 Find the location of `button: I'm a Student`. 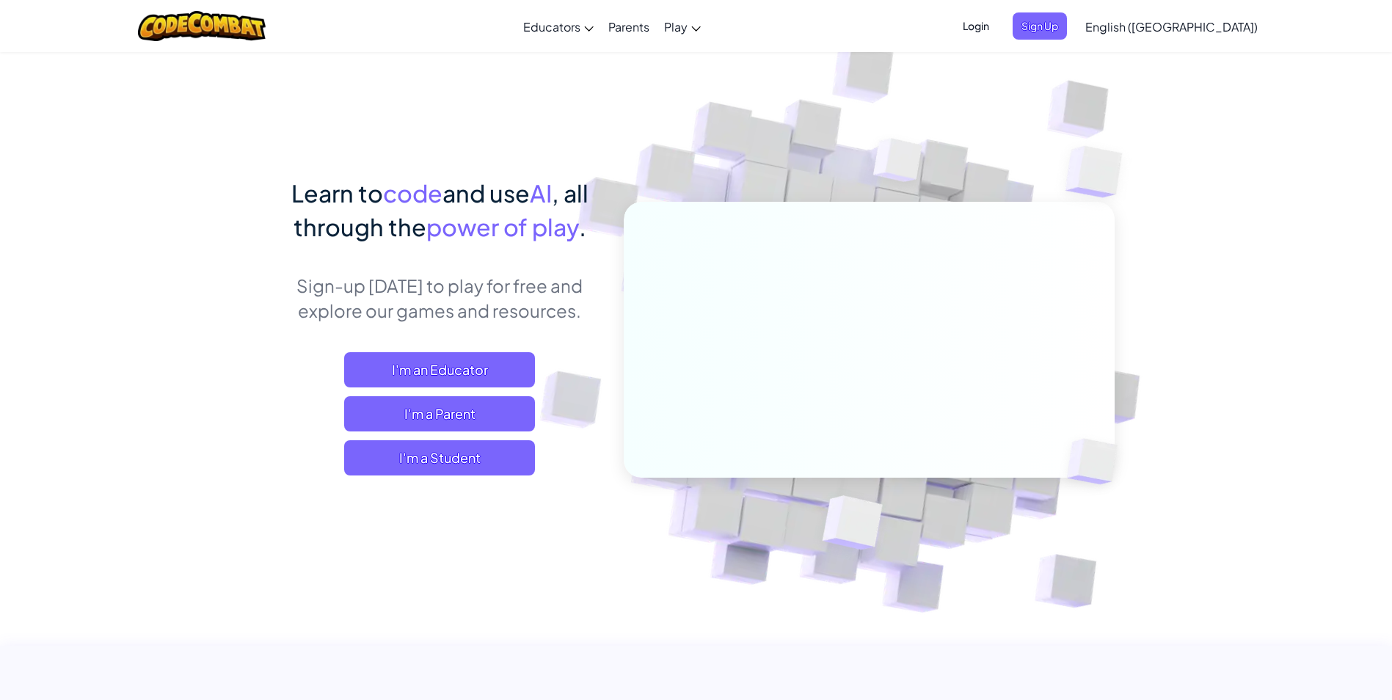

button: I'm a Student is located at coordinates (440, 458).